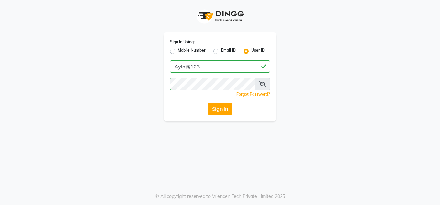 Image resolution: width=440 pixels, height=205 pixels. I want to click on img: logo1.svg, so click(220, 16).